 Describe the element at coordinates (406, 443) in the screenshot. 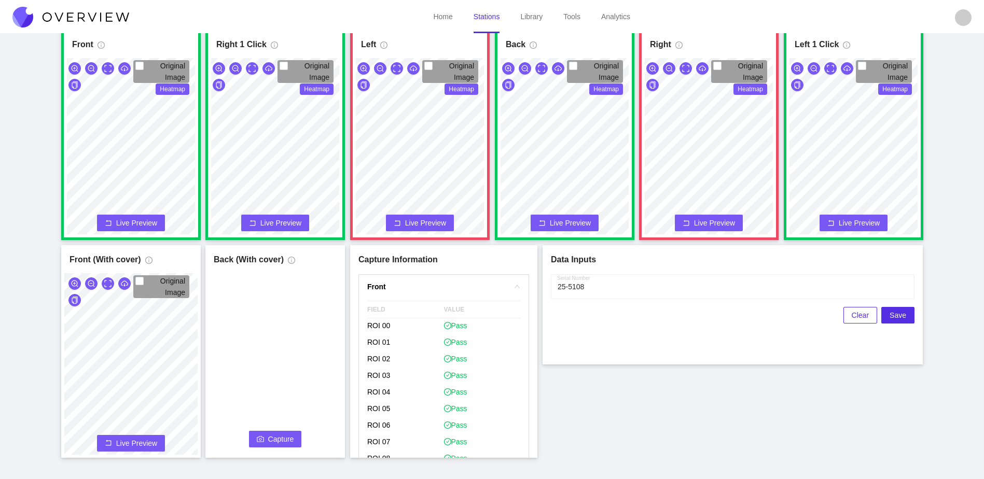

I see `p: ROI 07` at that location.